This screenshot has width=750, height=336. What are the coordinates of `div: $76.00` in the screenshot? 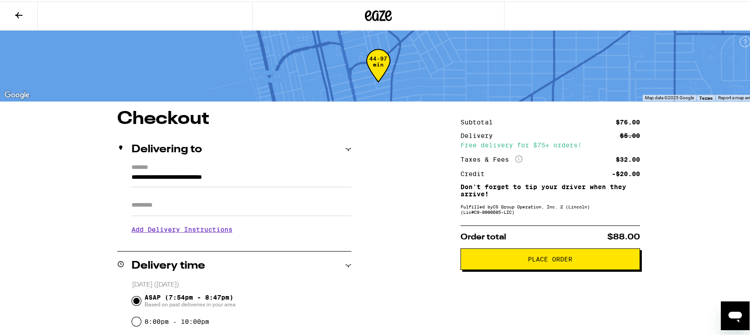 It's located at (628, 121).